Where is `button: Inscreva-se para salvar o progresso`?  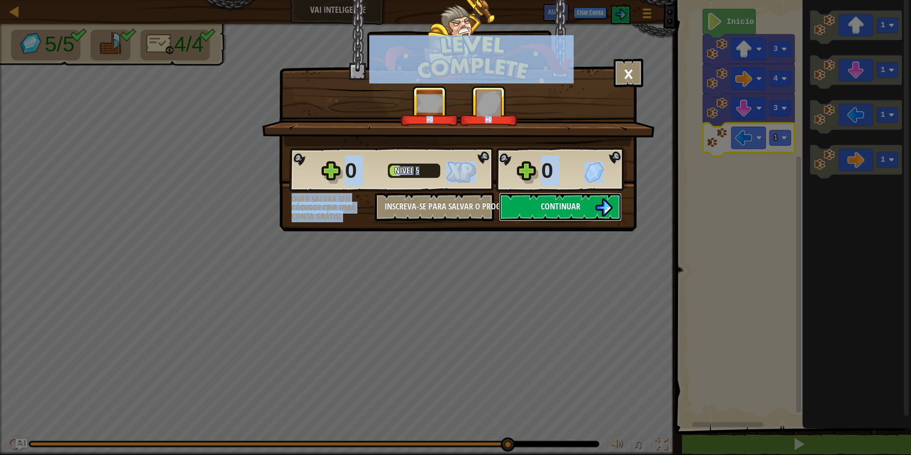
button: Inscreva-se para salvar o progresso is located at coordinates (435, 207).